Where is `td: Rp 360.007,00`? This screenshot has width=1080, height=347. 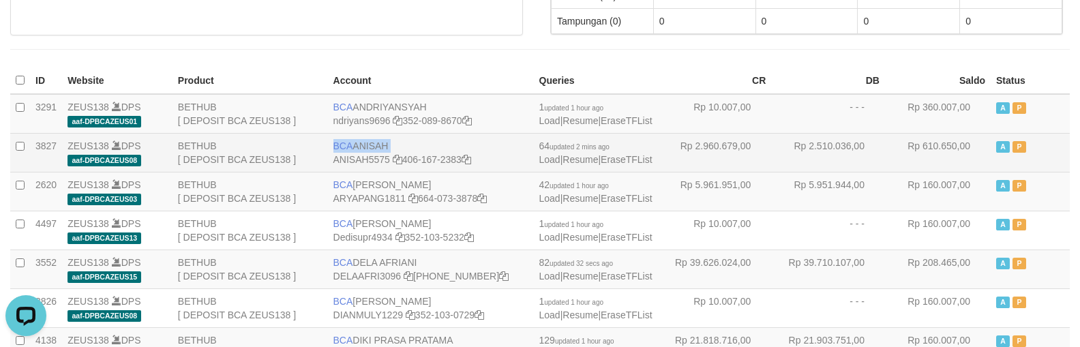
td: Rp 360.007,00 is located at coordinates (937, 114).